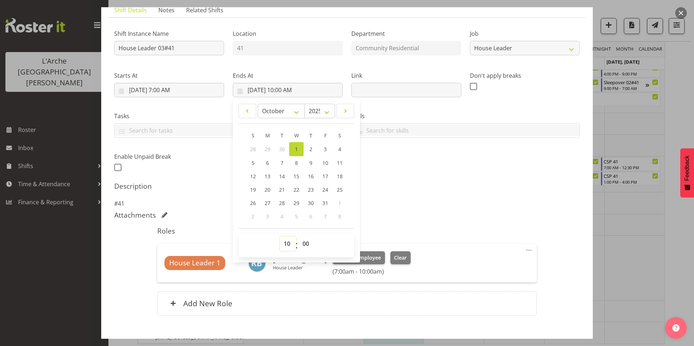  What do you see at coordinates (296, 176) in the screenshot?
I see `span: 15` at bounding box center [296, 176].